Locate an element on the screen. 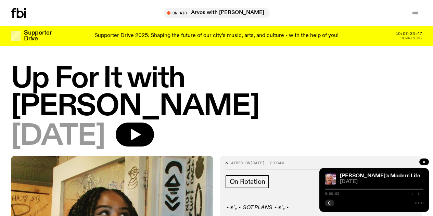  a: On Rotation is located at coordinates (248, 182).